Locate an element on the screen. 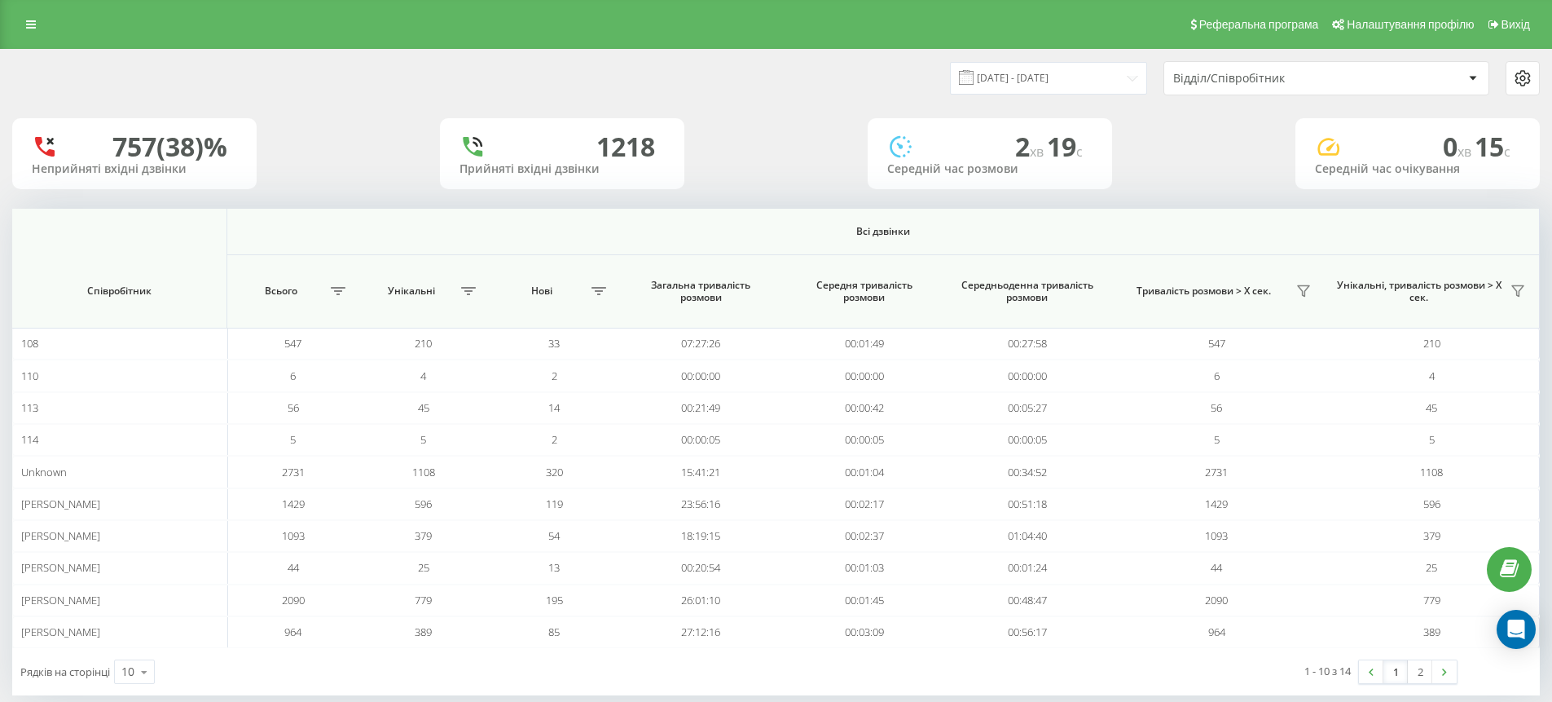 The height and width of the screenshot is (702, 1552). span: 19 is located at coordinates (1065, 146).